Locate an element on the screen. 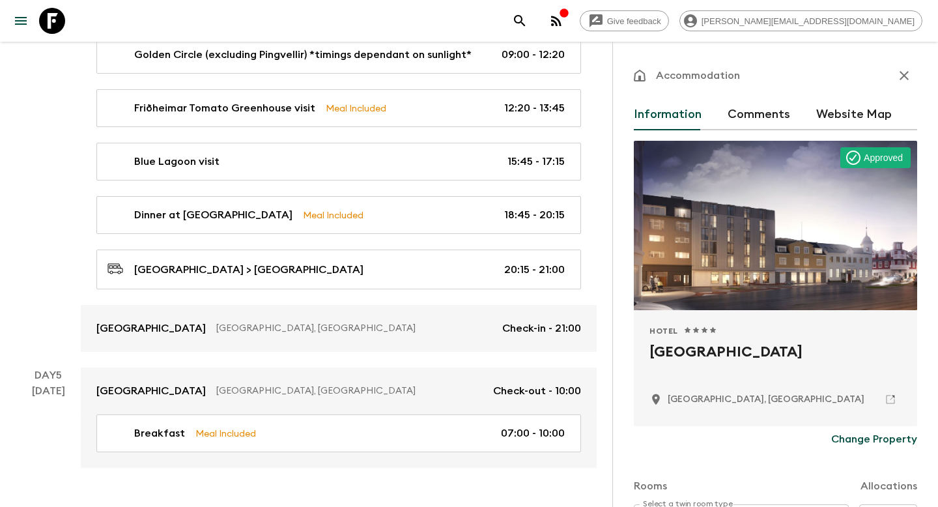 Image resolution: width=938 pixels, height=507 pixels. span: Give feedback is located at coordinates (634, 21).